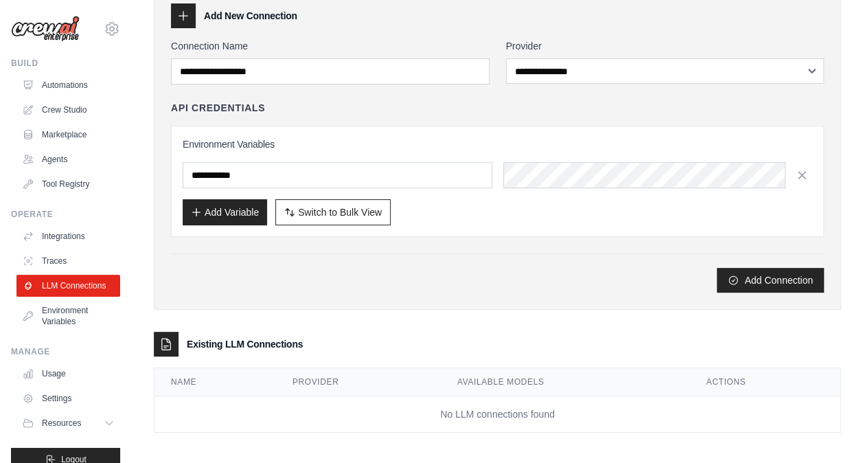 The height and width of the screenshot is (463, 863). Describe the element at coordinates (497, 414) in the screenshot. I see `td: No LLM connections found` at that location.